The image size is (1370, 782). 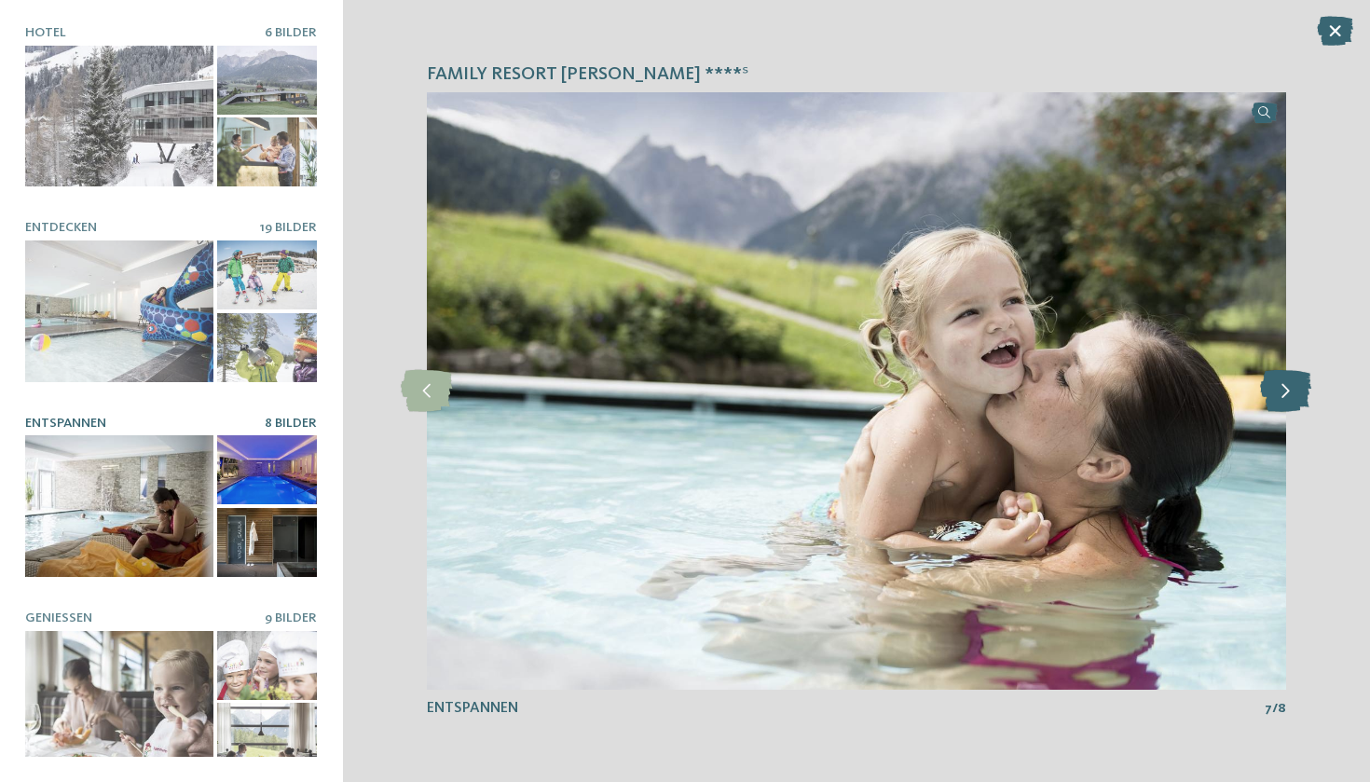 What do you see at coordinates (288, 227) in the screenshot?
I see `span: 19 Bilder` at bounding box center [288, 227].